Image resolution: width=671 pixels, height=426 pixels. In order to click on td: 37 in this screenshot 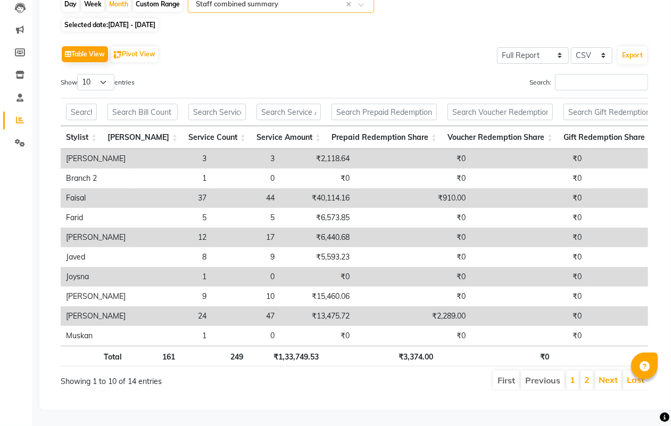, I will do `click(171, 198)`.